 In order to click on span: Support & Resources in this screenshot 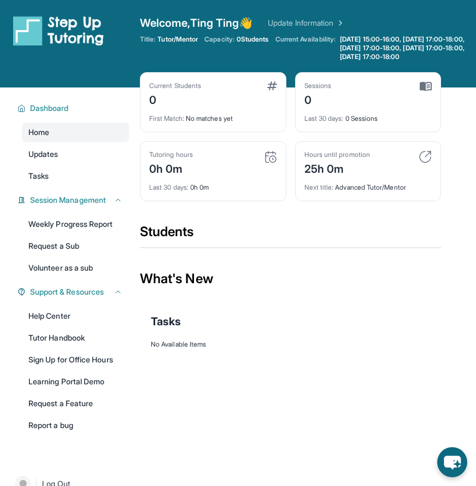, I will do `click(67, 292)`.